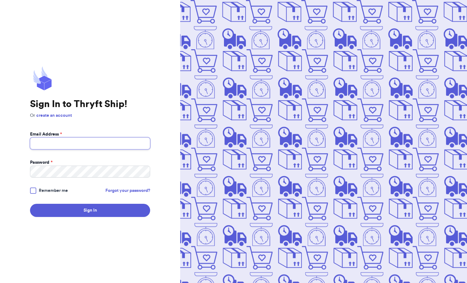 The height and width of the screenshot is (283, 467). Describe the element at coordinates (90, 104) in the screenshot. I see `h1: Sign In to Thryft Ship!` at that location.